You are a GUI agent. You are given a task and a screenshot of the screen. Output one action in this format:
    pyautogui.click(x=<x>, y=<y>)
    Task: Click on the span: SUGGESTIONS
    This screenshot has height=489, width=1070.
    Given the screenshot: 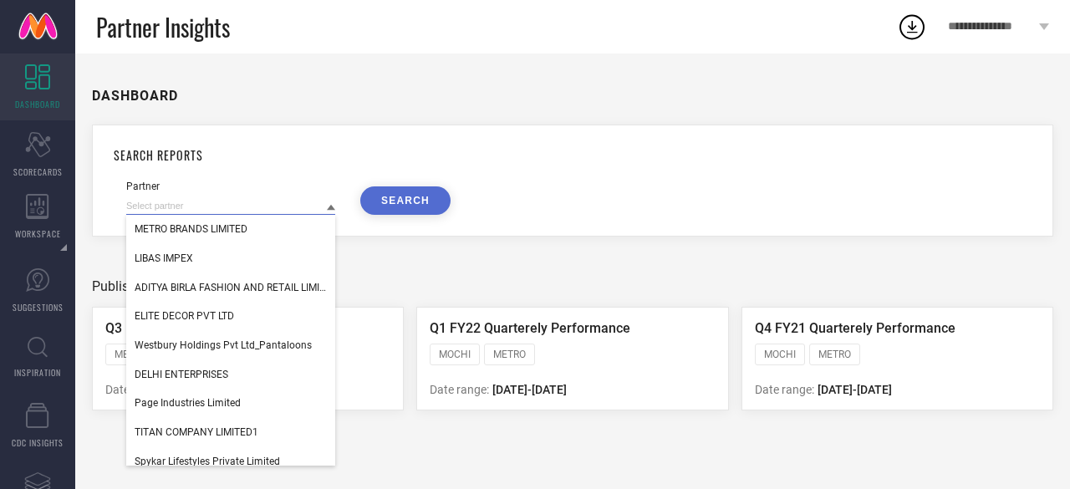 What is the action you would take?
    pyautogui.click(x=38, y=307)
    